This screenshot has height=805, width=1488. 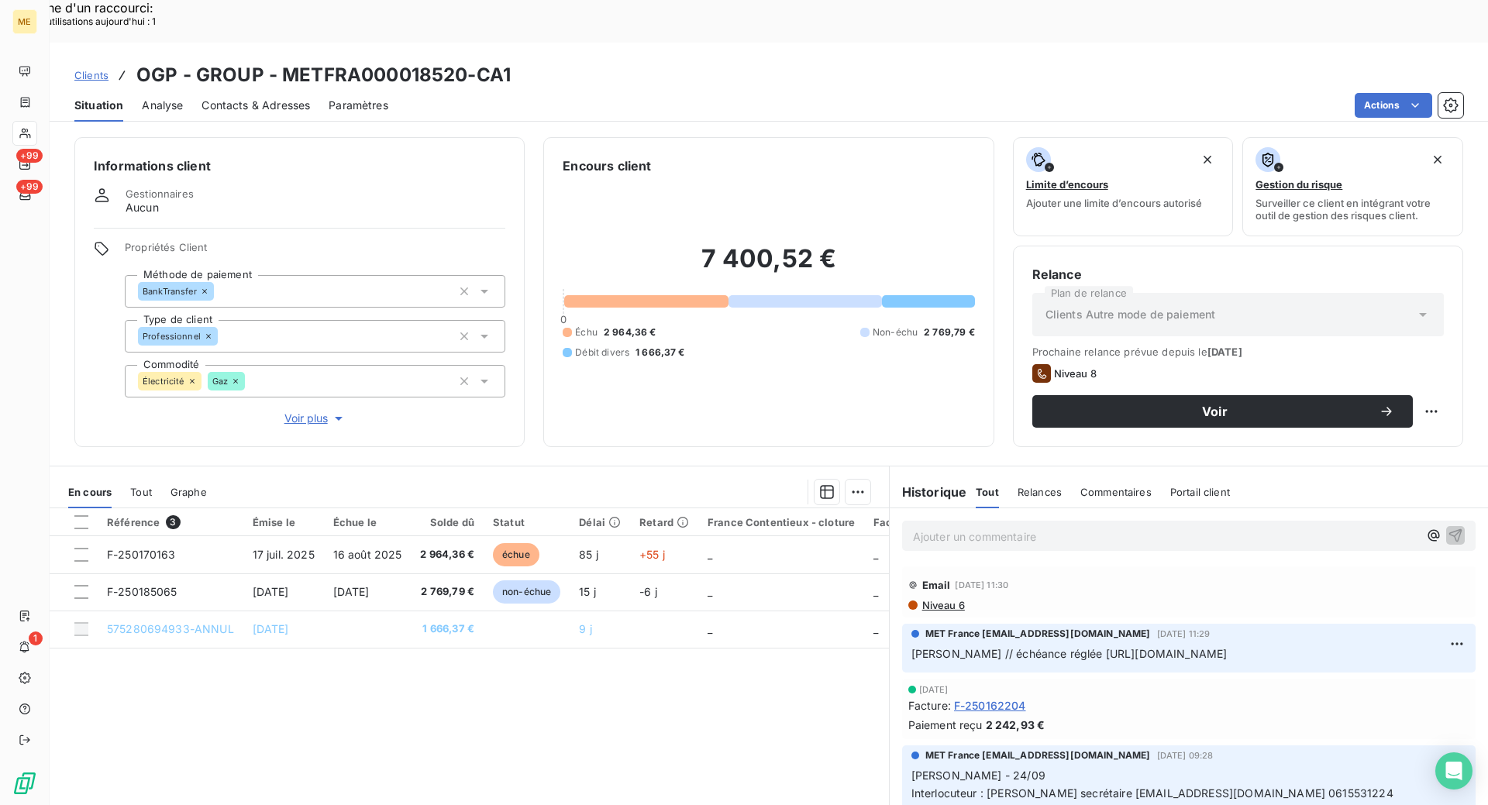 I want to click on button: Gestion du risqueSurveiller ce client en intégrant votre outil de gestion des risques client., so click(x=1353, y=187).